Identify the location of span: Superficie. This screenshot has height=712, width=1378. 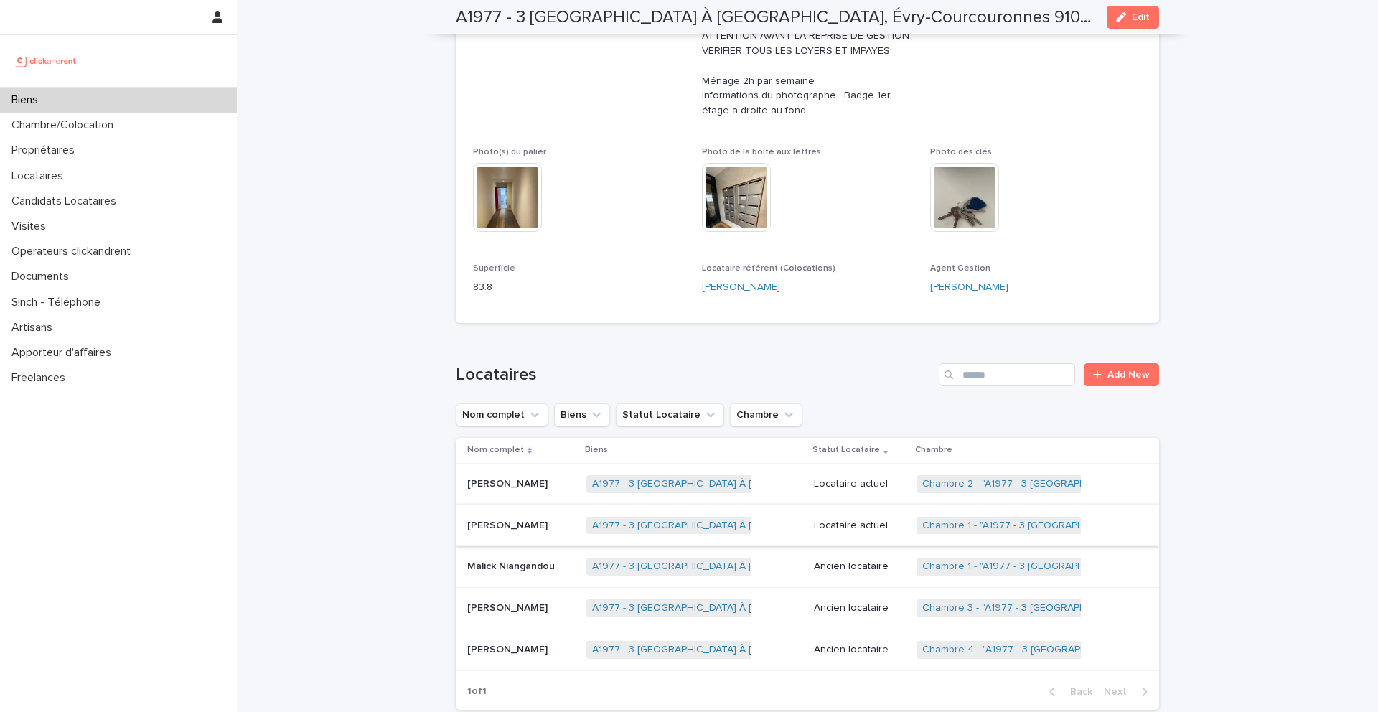
(494, 268).